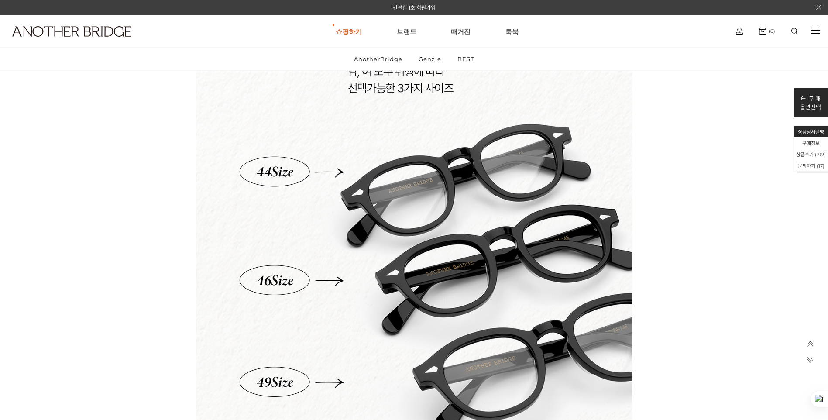  Describe the element at coordinates (85, 288) in the screenshot. I see `a: 대화` at that location.